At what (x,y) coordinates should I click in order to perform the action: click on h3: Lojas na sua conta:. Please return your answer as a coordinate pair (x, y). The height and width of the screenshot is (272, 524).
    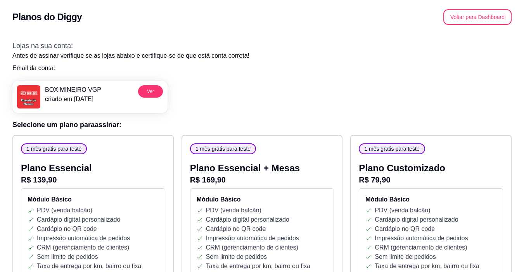
    Looking at the image, I should click on (262, 46).